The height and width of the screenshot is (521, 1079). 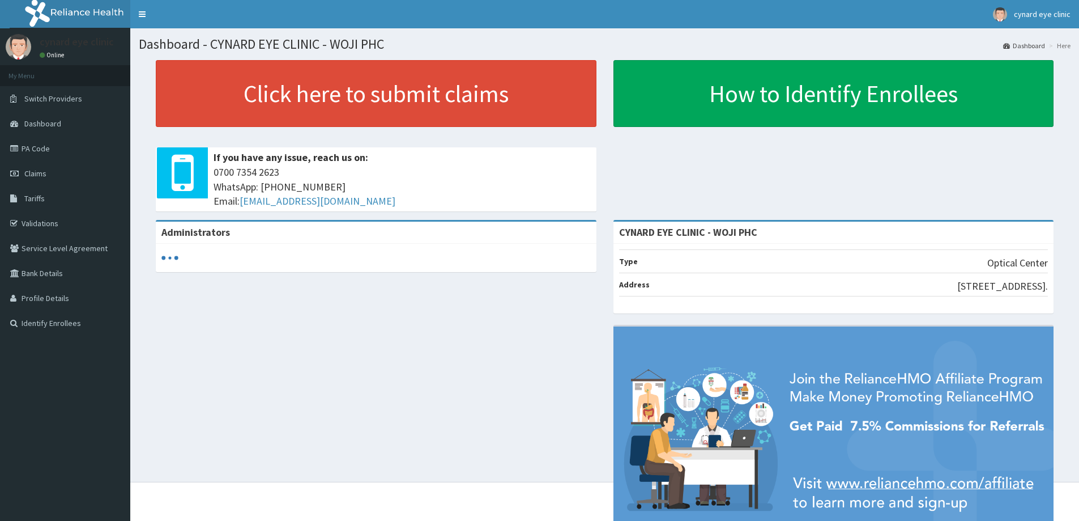 What do you see at coordinates (834, 93) in the screenshot?
I see `a: How to Identify Enrollees` at bounding box center [834, 93].